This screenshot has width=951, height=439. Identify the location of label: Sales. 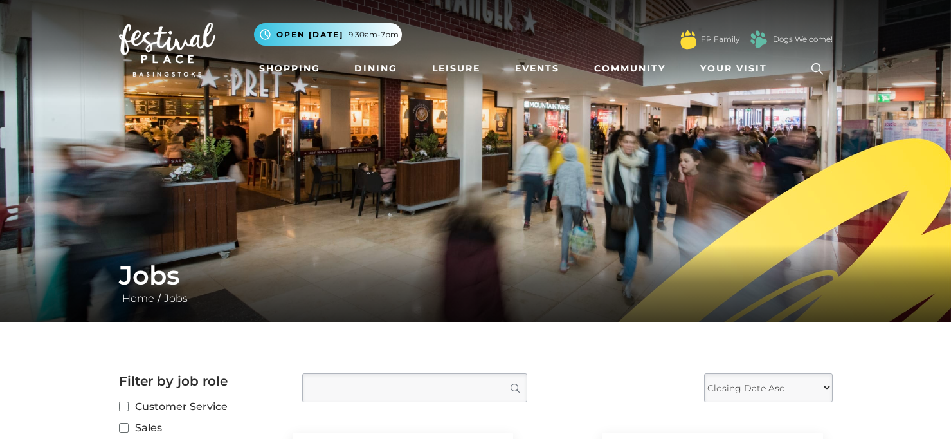
(201, 427).